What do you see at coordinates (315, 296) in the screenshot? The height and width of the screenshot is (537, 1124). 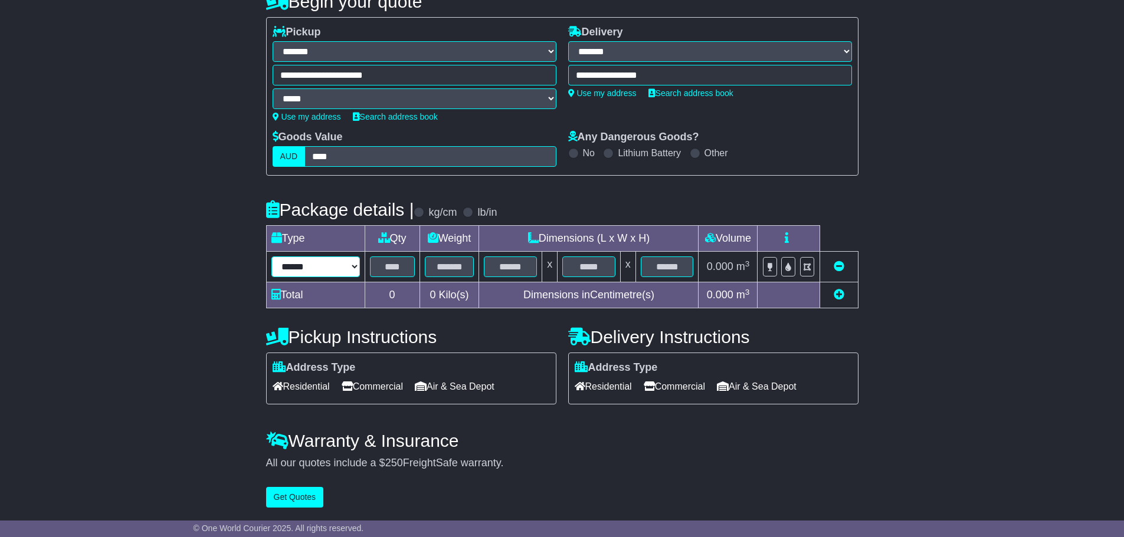 I see `td: Total` at bounding box center [315, 296].